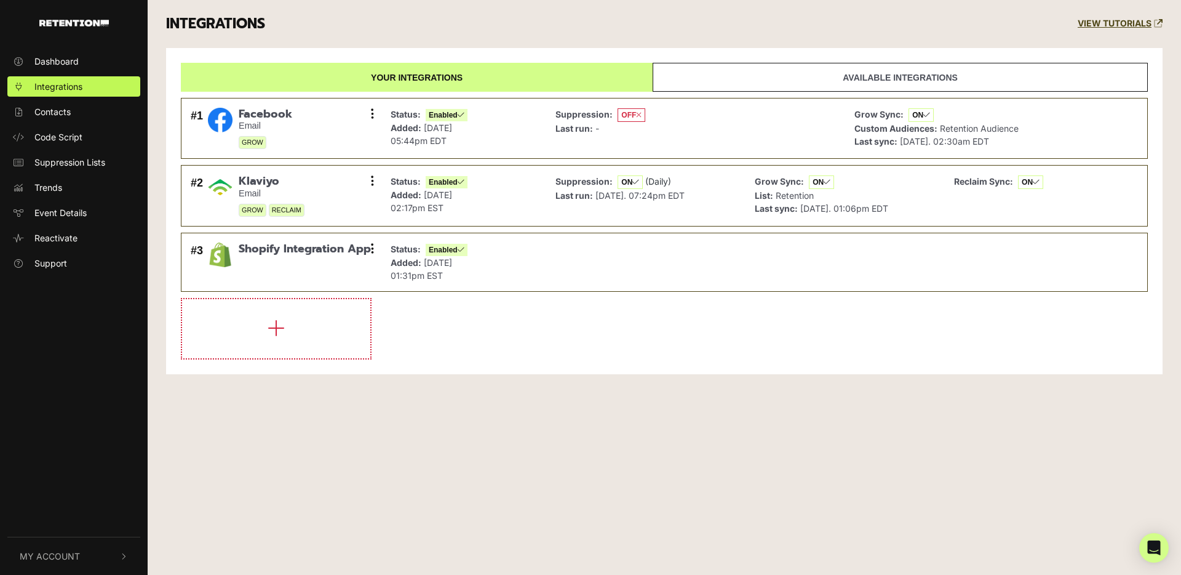  What do you see at coordinates (215, 24) in the screenshot?
I see `h3: INTEGRATIONS` at bounding box center [215, 24].